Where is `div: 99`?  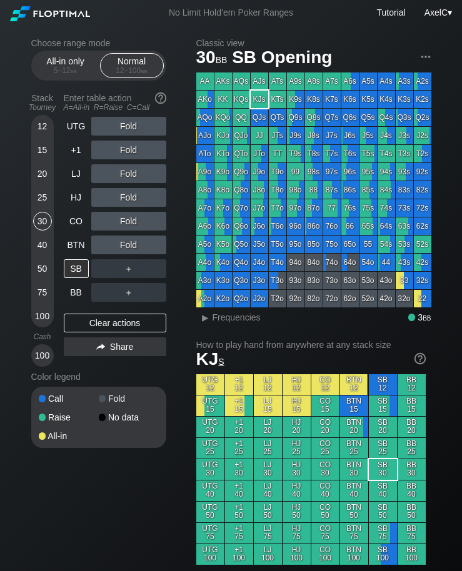 div: 99 is located at coordinates (295, 172).